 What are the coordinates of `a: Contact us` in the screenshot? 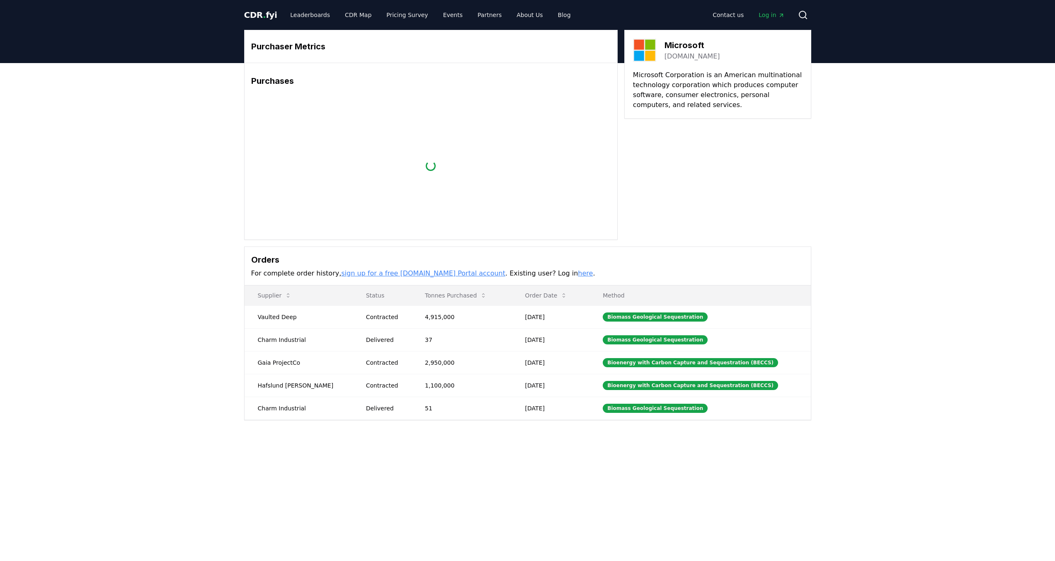 It's located at (728, 15).